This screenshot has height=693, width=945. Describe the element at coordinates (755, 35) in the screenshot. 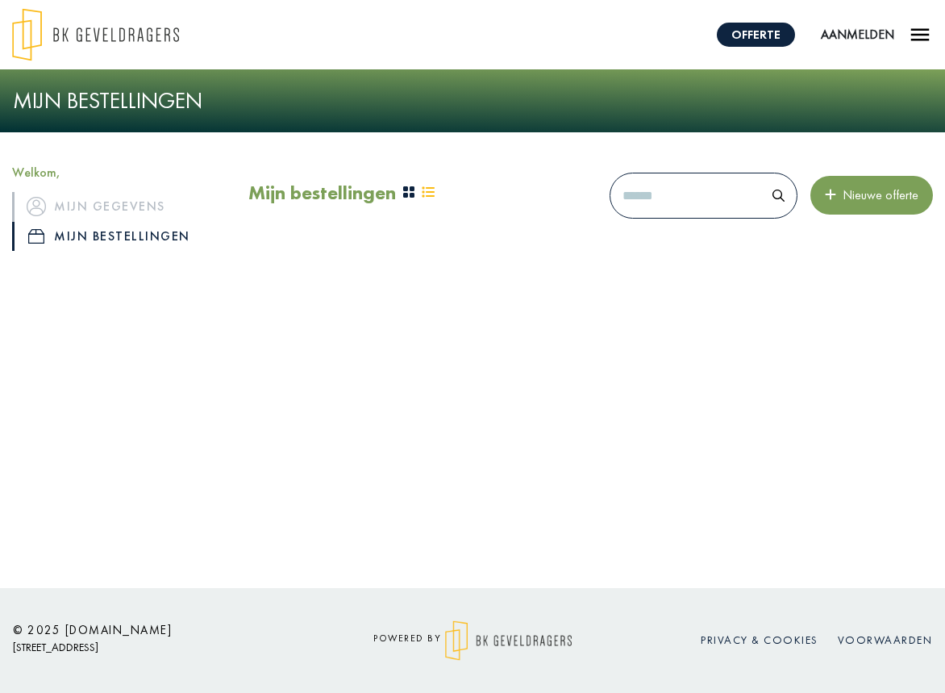

I see `a: Offerte` at that location.